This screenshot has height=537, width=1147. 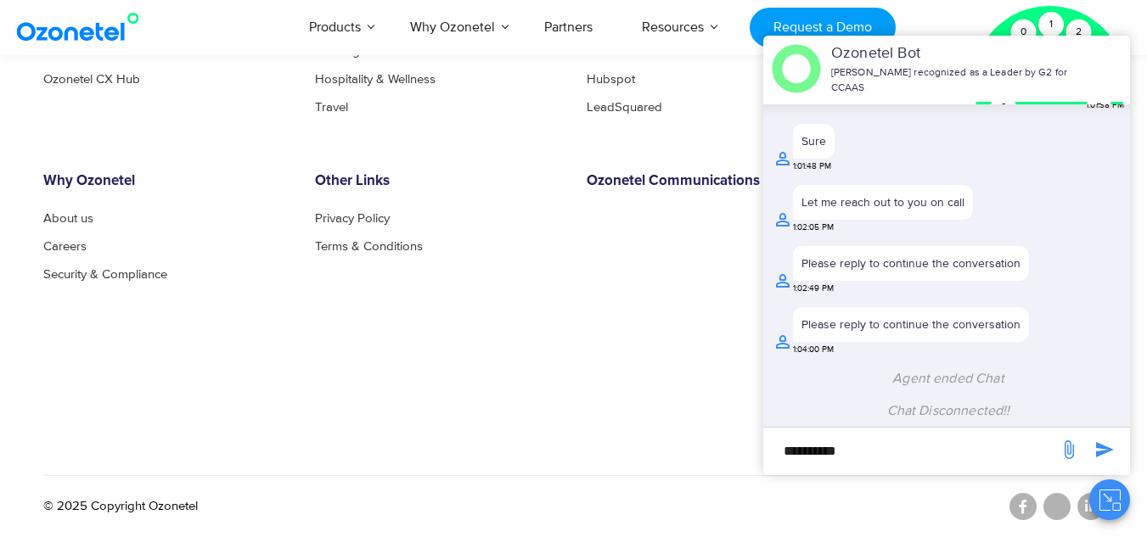 I want to click on span: end chat or minimize, so click(x=1083, y=70).